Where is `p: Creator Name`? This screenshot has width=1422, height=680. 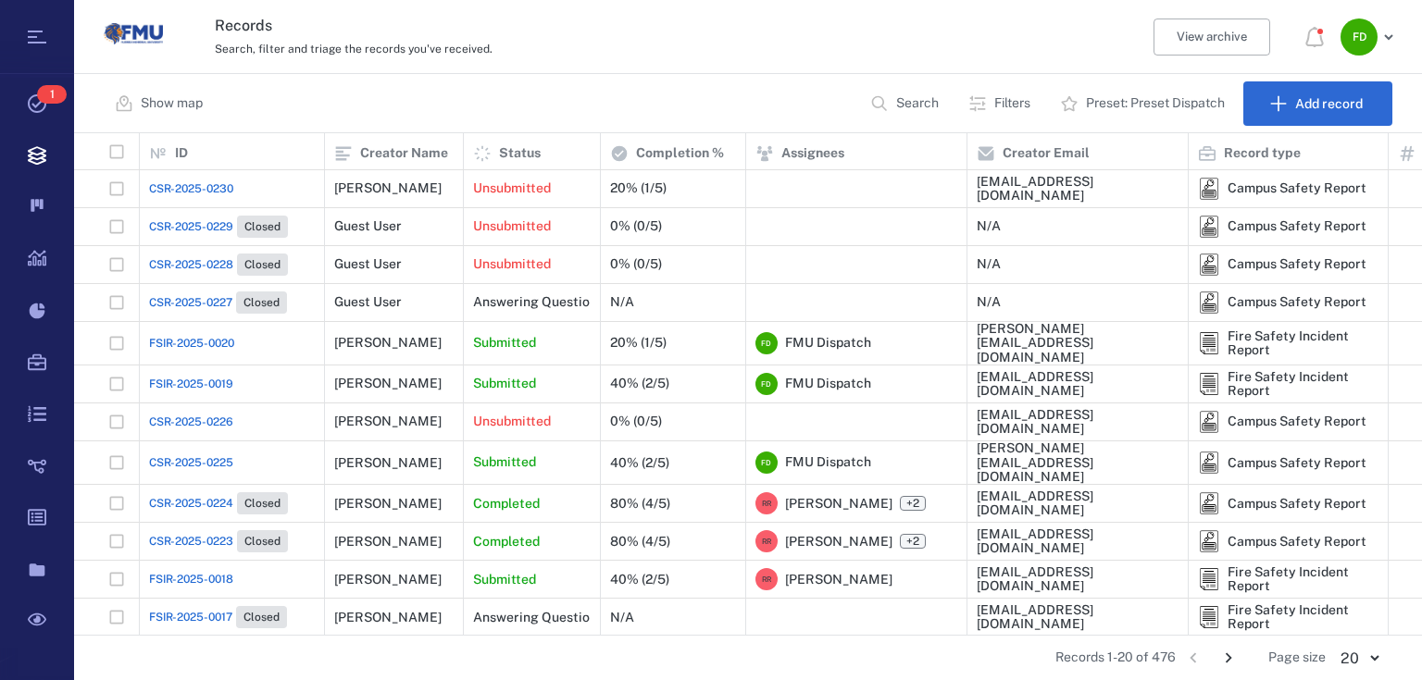 p: Creator Name is located at coordinates (404, 154).